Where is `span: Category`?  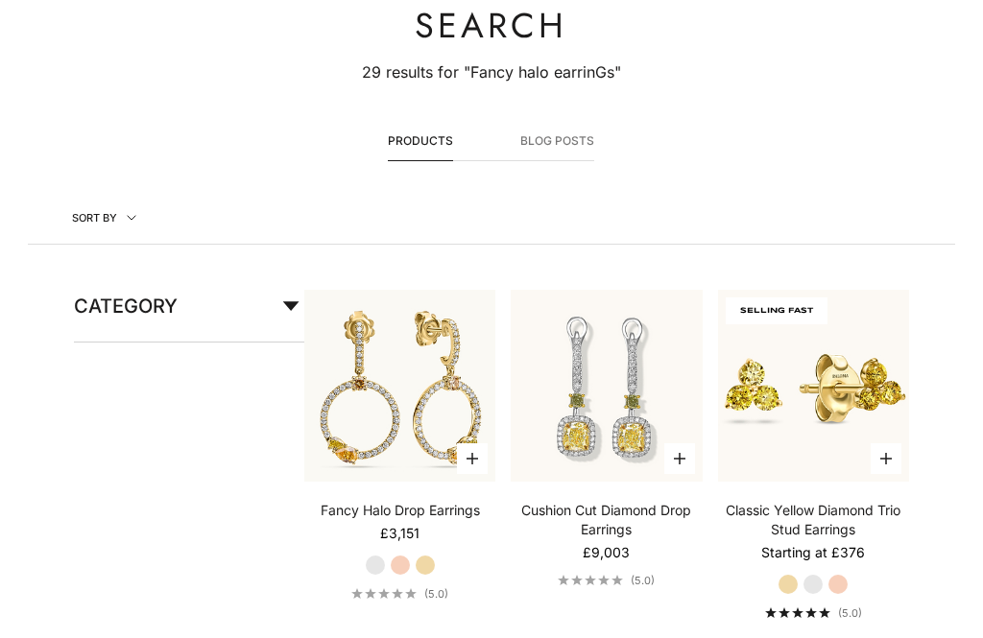 span: Category is located at coordinates (126, 306).